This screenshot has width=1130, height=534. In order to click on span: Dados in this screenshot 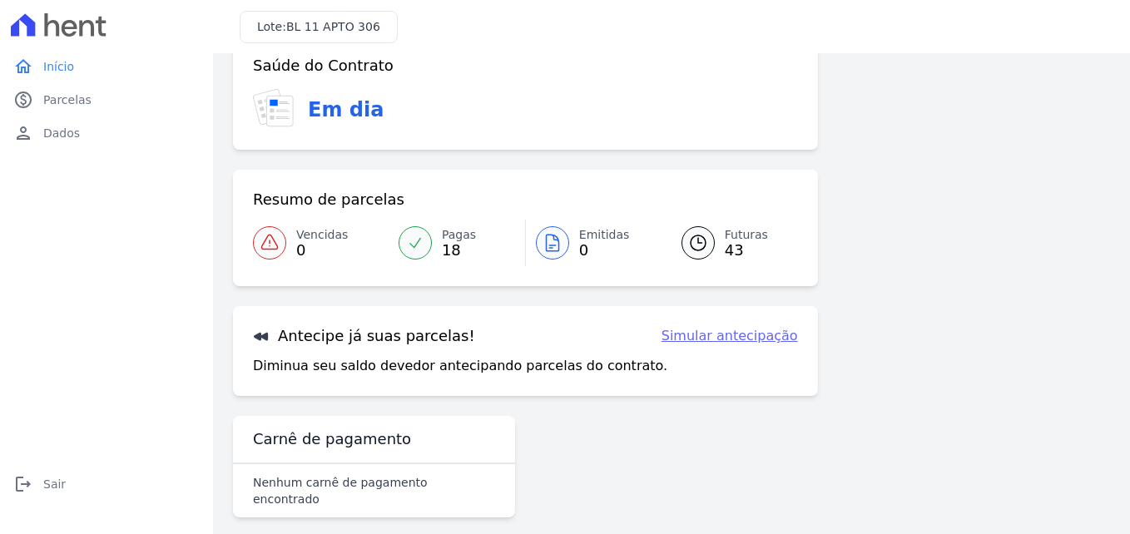, I will do `click(62, 133)`.